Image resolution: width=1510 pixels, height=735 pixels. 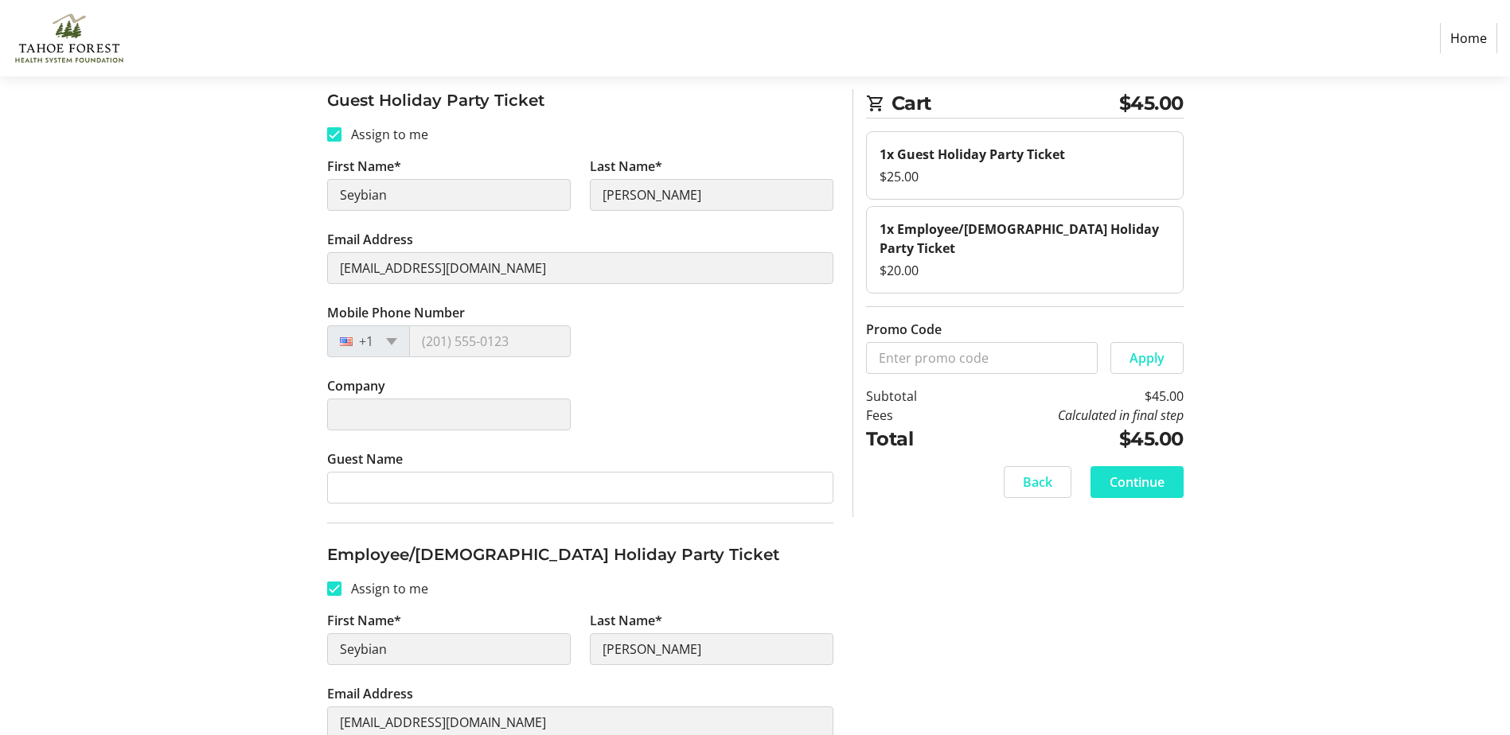 What do you see at coordinates (1024, 271) in the screenshot?
I see `div: $20.00` at bounding box center [1024, 271].